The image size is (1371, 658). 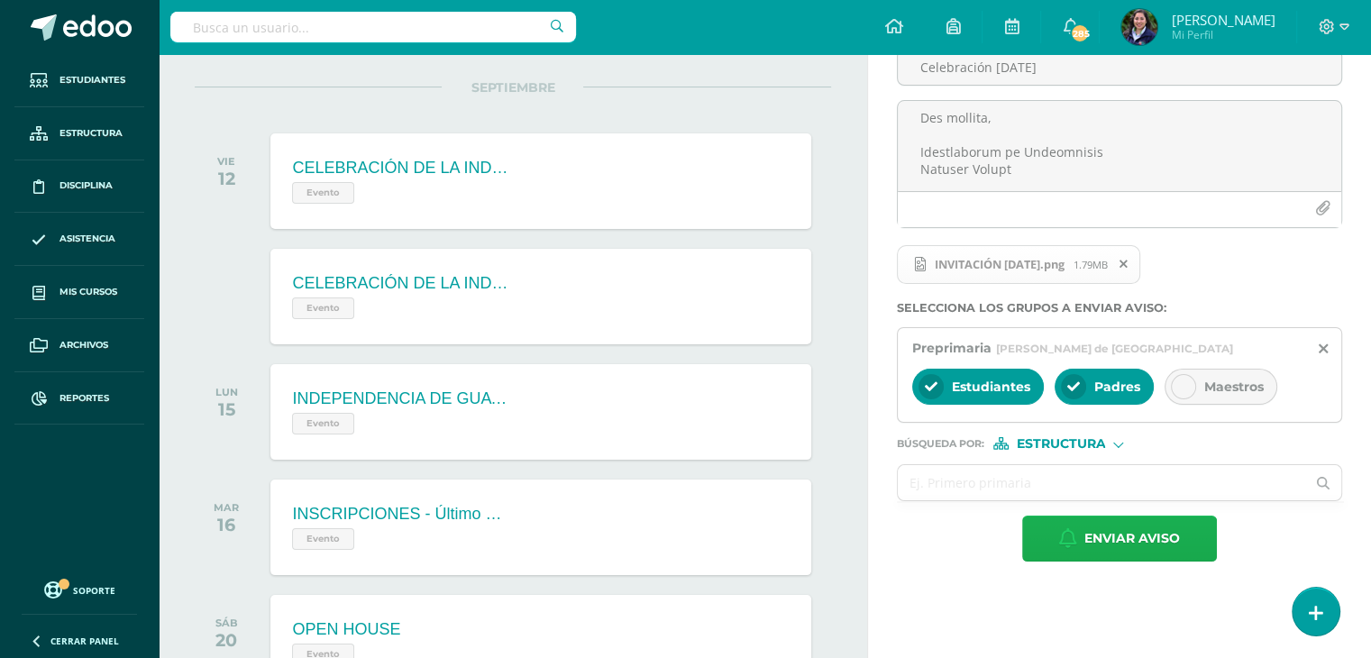 I want to click on a: Asistencia, so click(x=79, y=239).